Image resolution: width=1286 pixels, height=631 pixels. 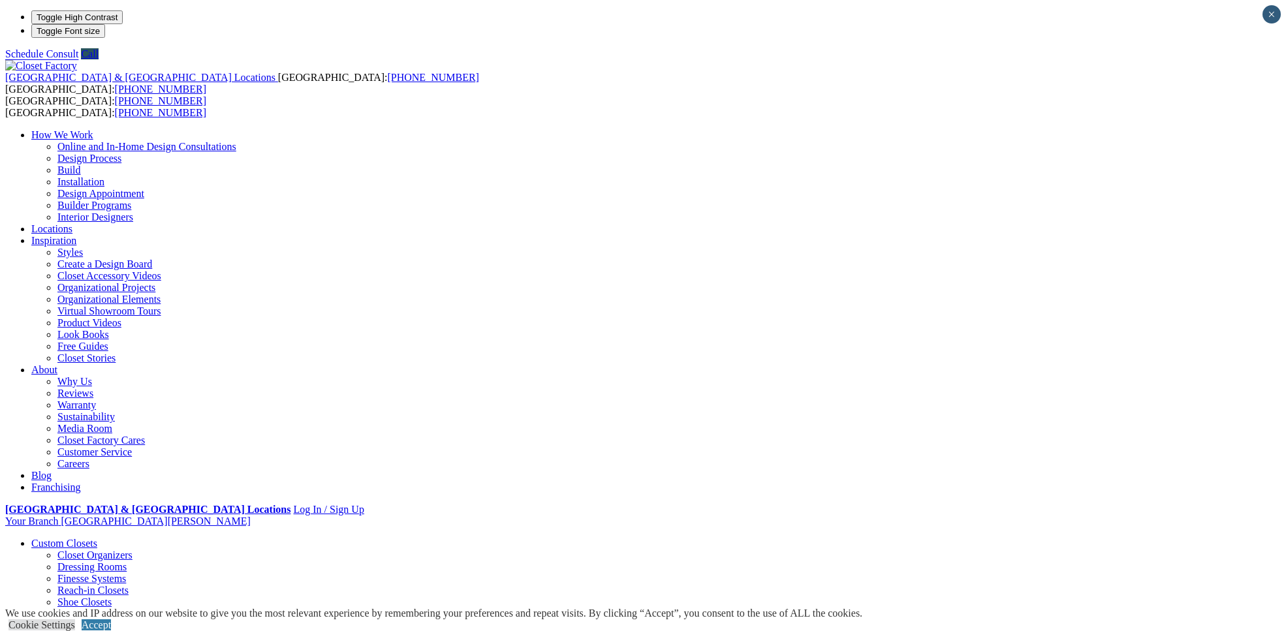 I want to click on a: Shoe Closets, so click(x=84, y=602).